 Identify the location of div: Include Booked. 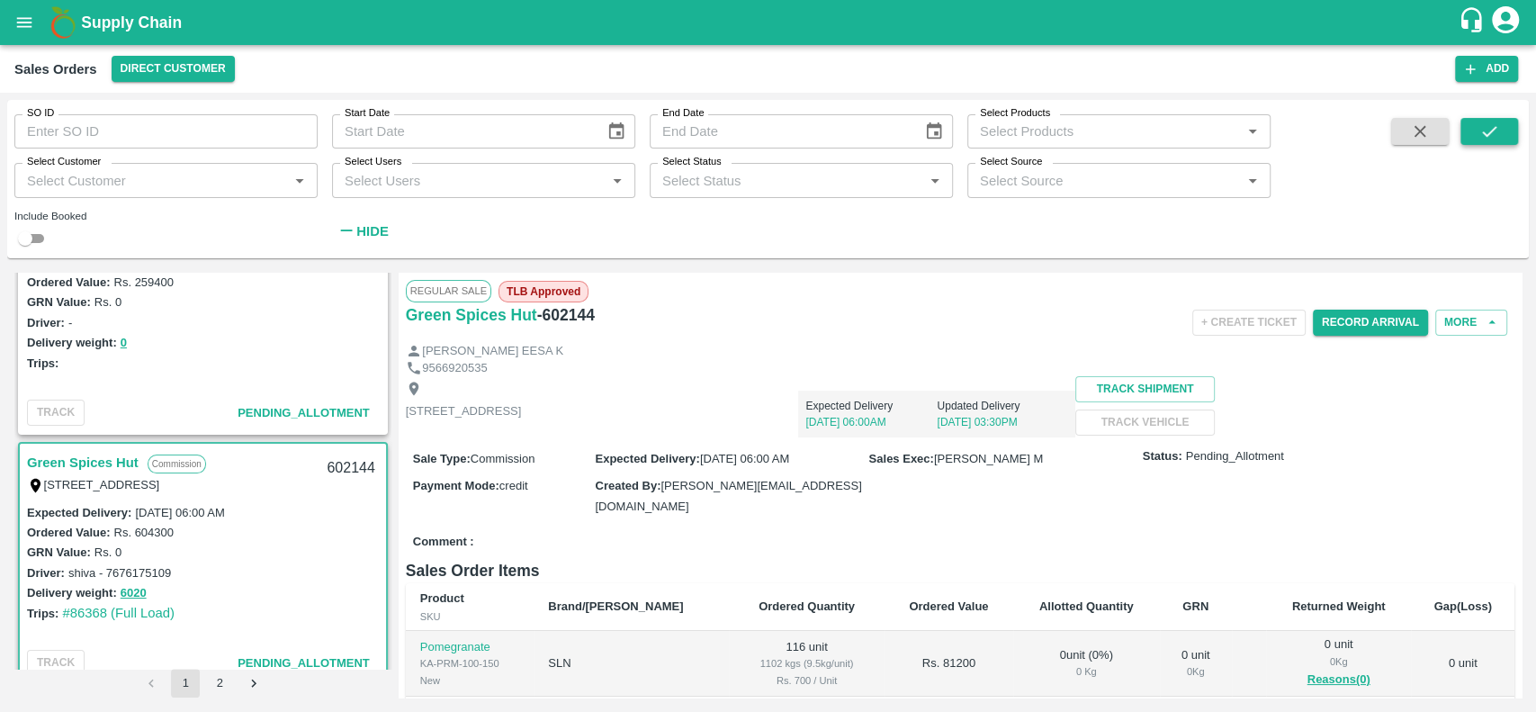
(166, 216).